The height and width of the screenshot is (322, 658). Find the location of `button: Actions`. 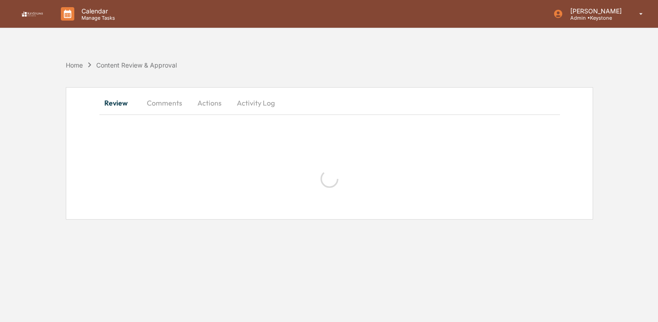

button: Actions is located at coordinates (210, 103).